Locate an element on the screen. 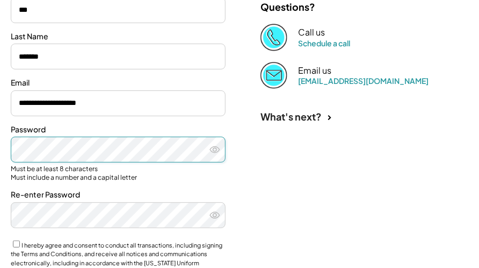 The width and height of the screenshot is (479, 268). div: What's next? is located at coordinates (291, 116).